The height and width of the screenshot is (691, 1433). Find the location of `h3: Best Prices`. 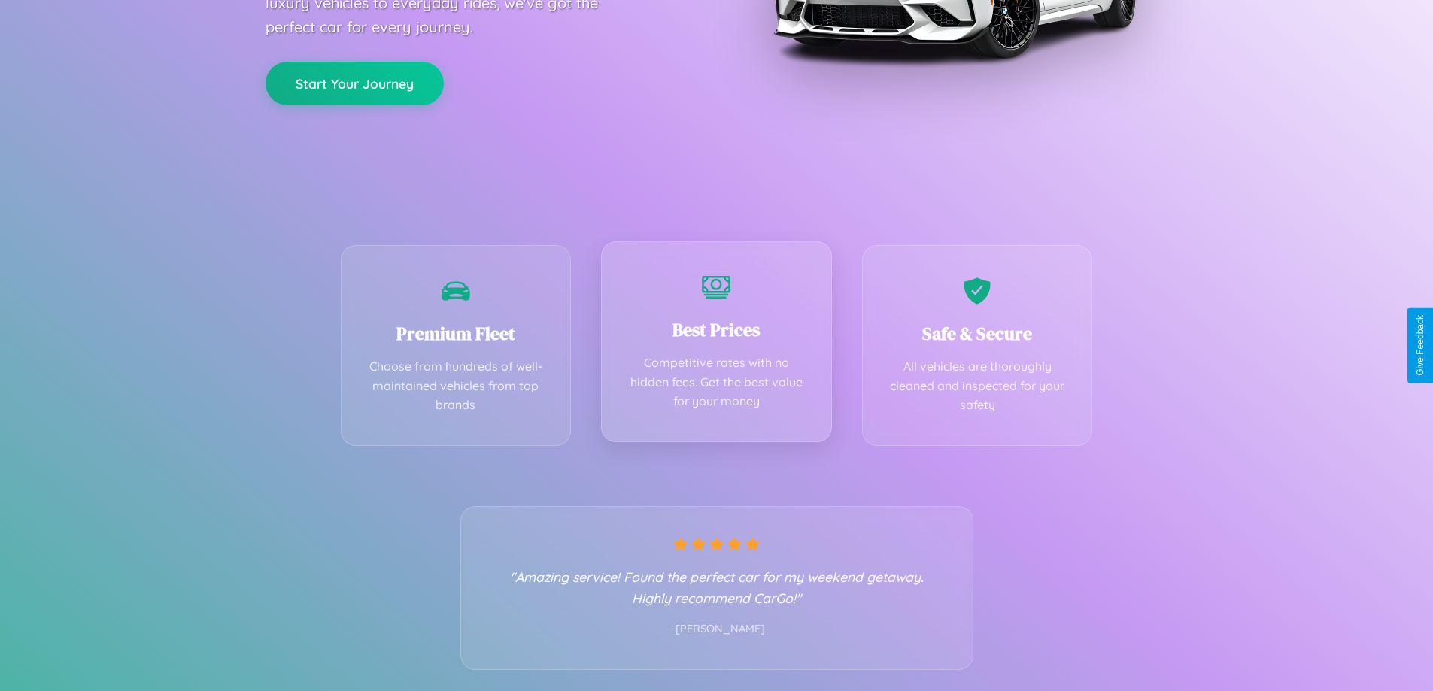

h3: Best Prices is located at coordinates (716, 329).